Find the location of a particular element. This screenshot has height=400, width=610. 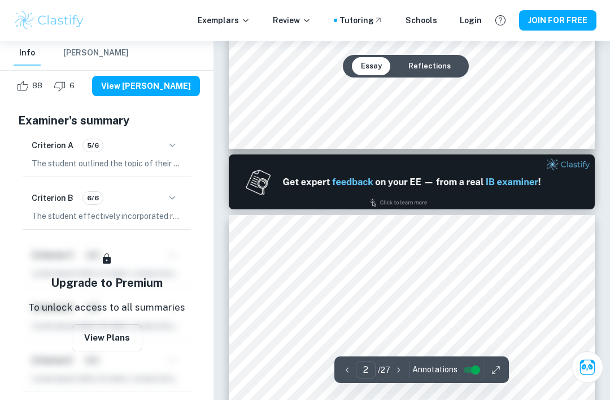

img: Clastify logo is located at coordinates (49, 20).